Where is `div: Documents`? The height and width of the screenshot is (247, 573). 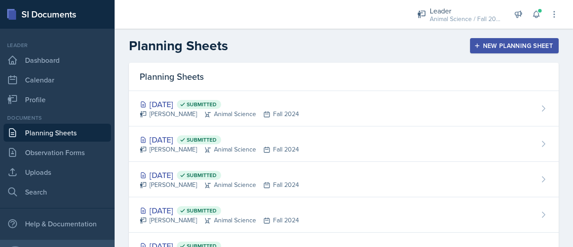 div: Documents is located at coordinates (57, 118).